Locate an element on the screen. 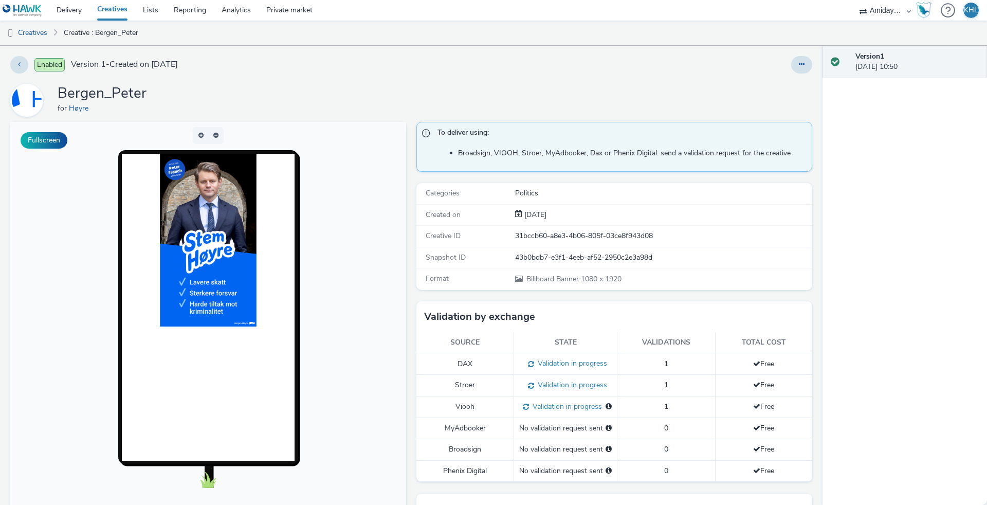 The height and width of the screenshot is (505, 987). img: Hawk Academy is located at coordinates (923, 10).